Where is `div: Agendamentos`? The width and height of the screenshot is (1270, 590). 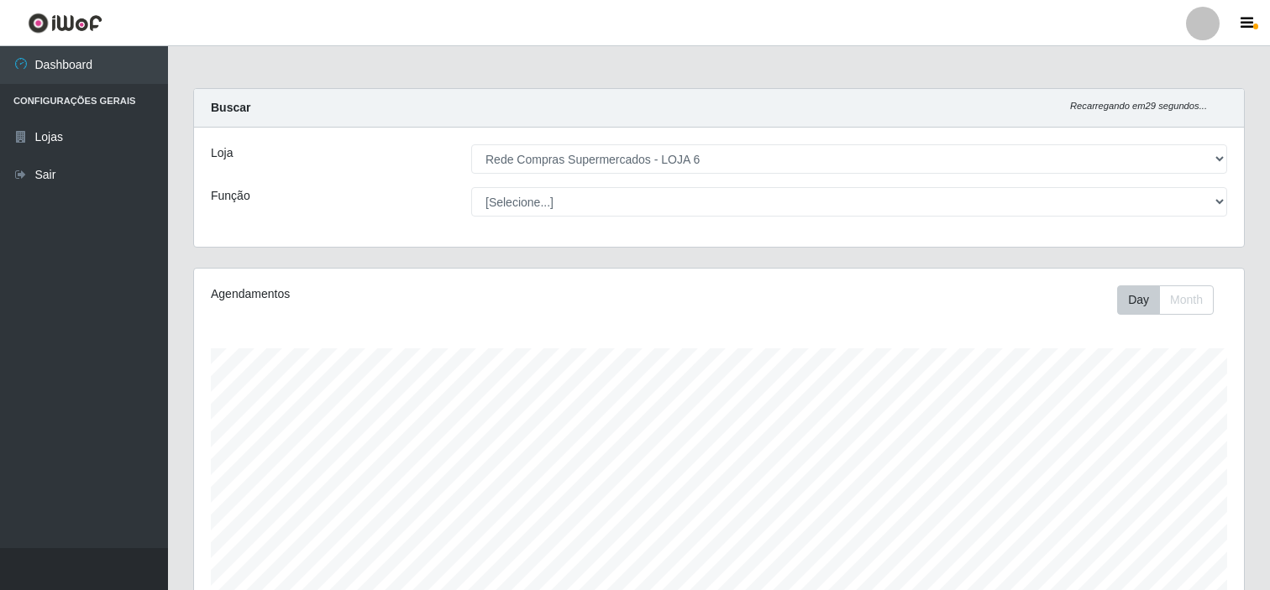 div: Agendamentos is located at coordinates (415, 294).